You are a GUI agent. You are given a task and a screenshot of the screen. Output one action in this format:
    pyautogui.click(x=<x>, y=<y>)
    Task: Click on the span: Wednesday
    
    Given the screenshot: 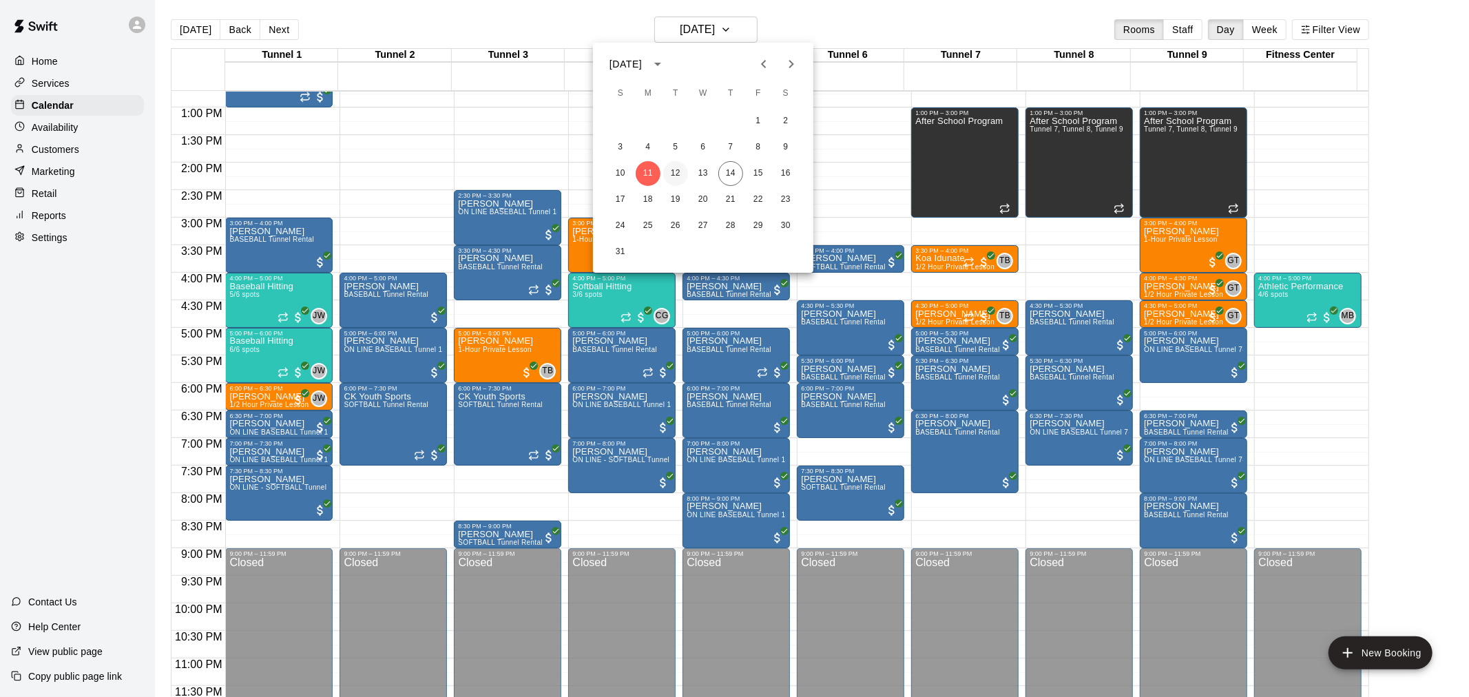 What is the action you would take?
    pyautogui.click(x=703, y=94)
    